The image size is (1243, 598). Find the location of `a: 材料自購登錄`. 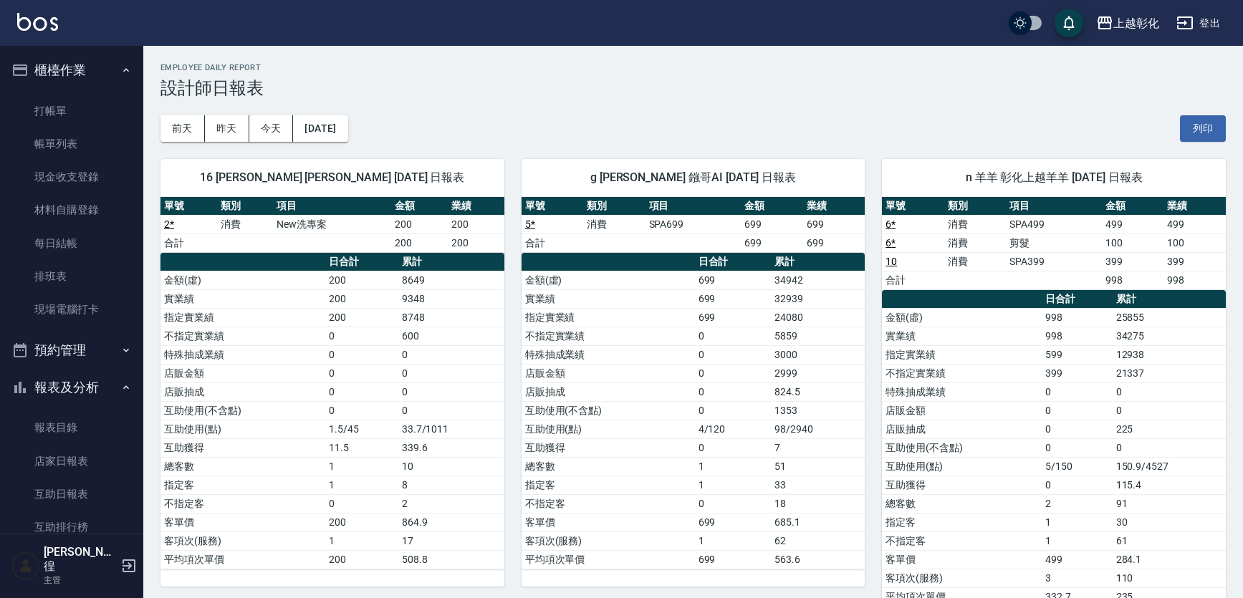

a: 材料自購登錄 is located at coordinates (72, 210).